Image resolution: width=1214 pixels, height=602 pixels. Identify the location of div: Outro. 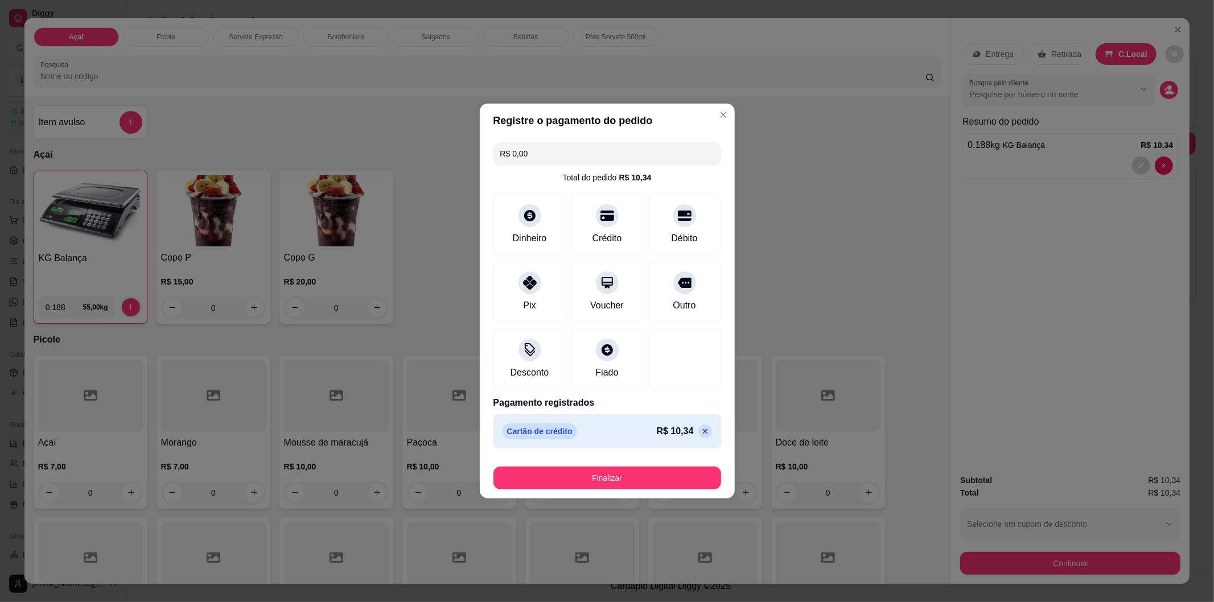
(684, 306).